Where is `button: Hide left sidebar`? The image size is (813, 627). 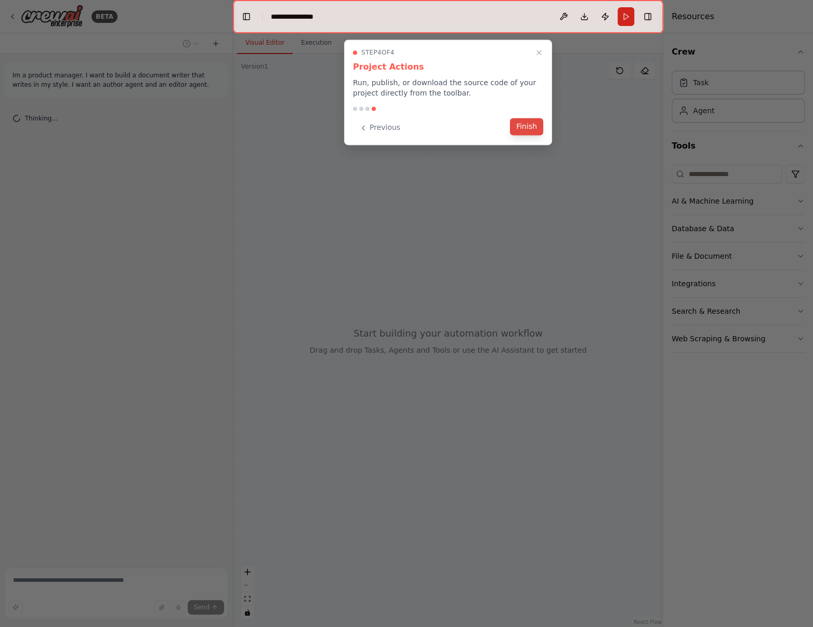
button: Hide left sidebar is located at coordinates (246, 17).